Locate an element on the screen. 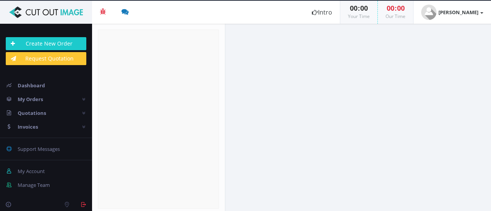 Image resolution: width=491 pixels, height=211 pixels. a: Intro is located at coordinates (322, 12).